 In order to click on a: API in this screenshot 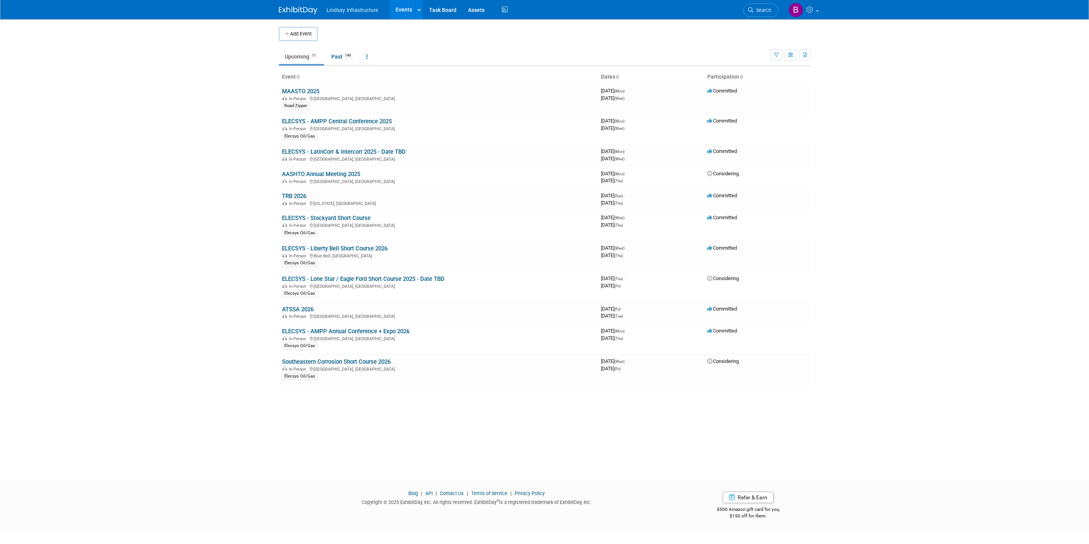, I will do `click(429, 493)`.